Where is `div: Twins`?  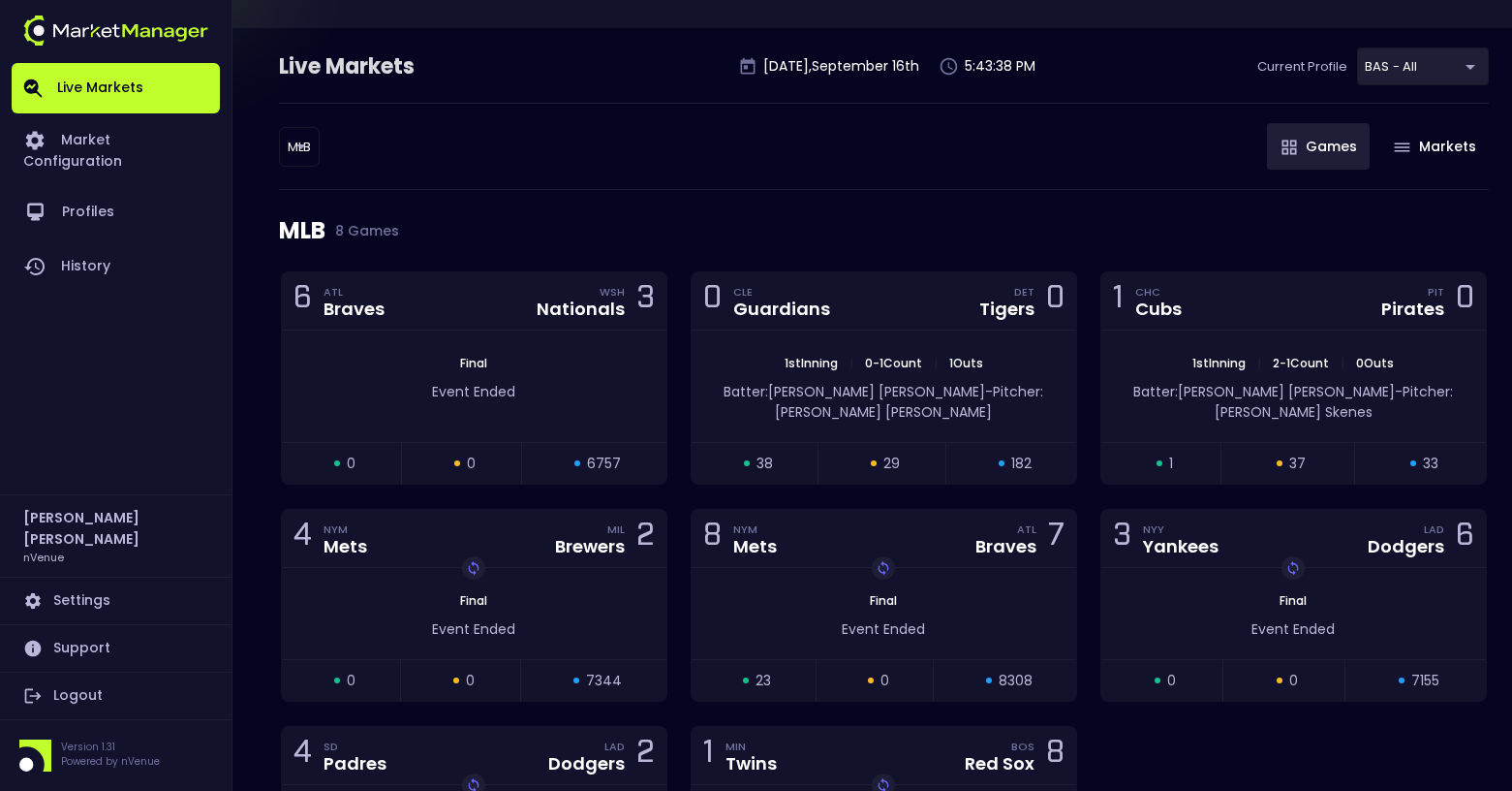 div: Twins is located at coordinates (751, 763).